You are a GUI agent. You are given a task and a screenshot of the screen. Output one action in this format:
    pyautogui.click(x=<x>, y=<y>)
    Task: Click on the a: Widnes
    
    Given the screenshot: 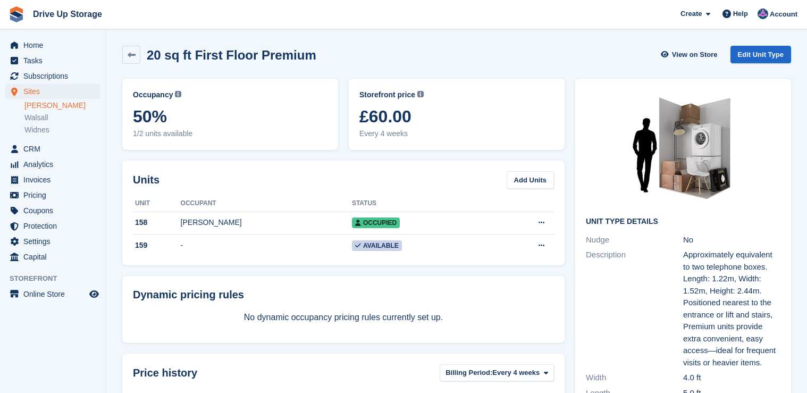 What is the action you would take?
    pyautogui.click(x=62, y=130)
    